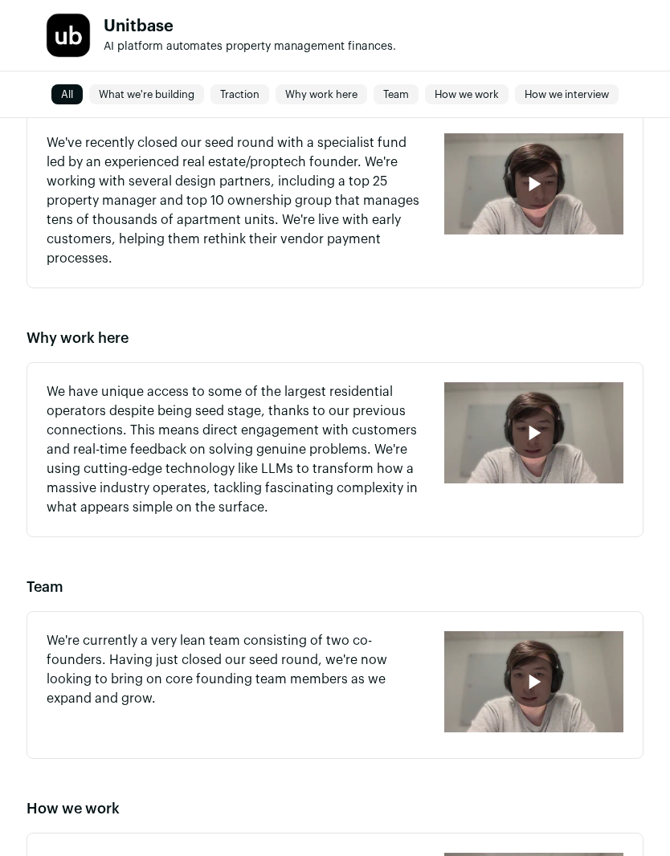 Image resolution: width=670 pixels, height=856 pixels. What do you see at coordinates (250, 47) in the screenshot?
I see `span: AI platform automates property management finances.` at bounding box center [250, 47].